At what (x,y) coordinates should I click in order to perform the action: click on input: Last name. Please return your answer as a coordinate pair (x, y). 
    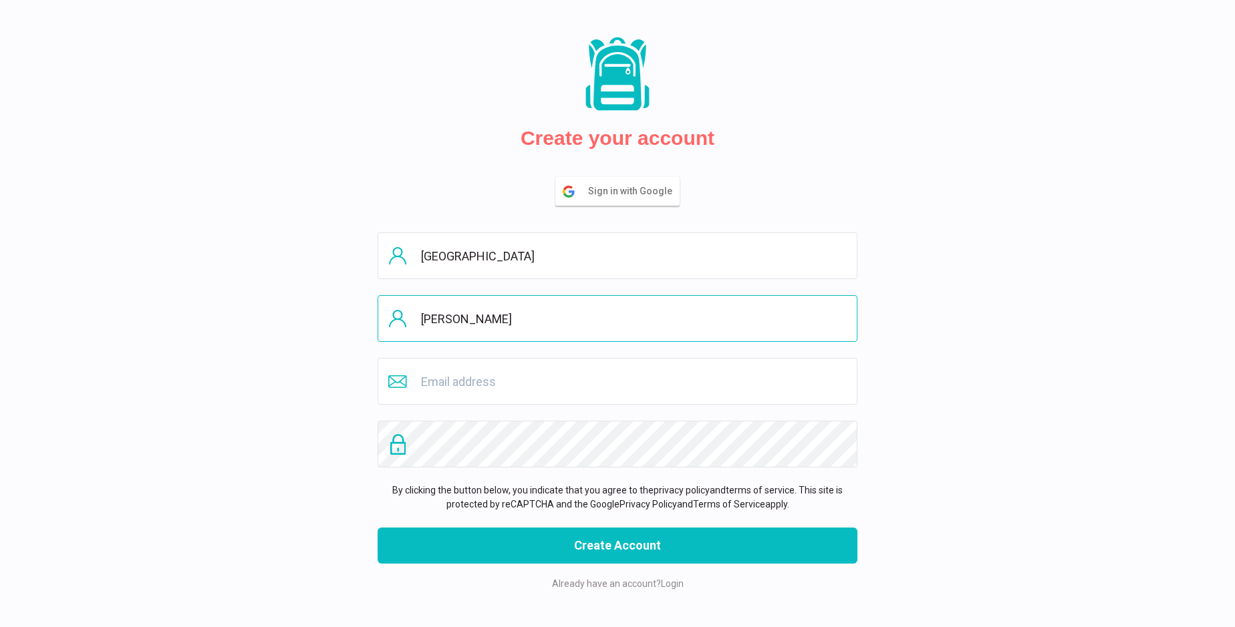
    Looking at the image, I should click on (617, 319).